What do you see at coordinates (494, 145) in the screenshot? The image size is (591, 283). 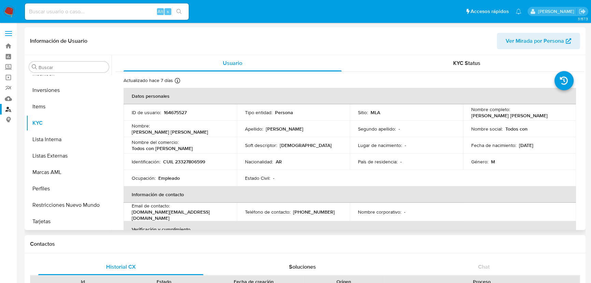 I see `p: Fecha de nacimiento :` at bounding box center [494, 145].